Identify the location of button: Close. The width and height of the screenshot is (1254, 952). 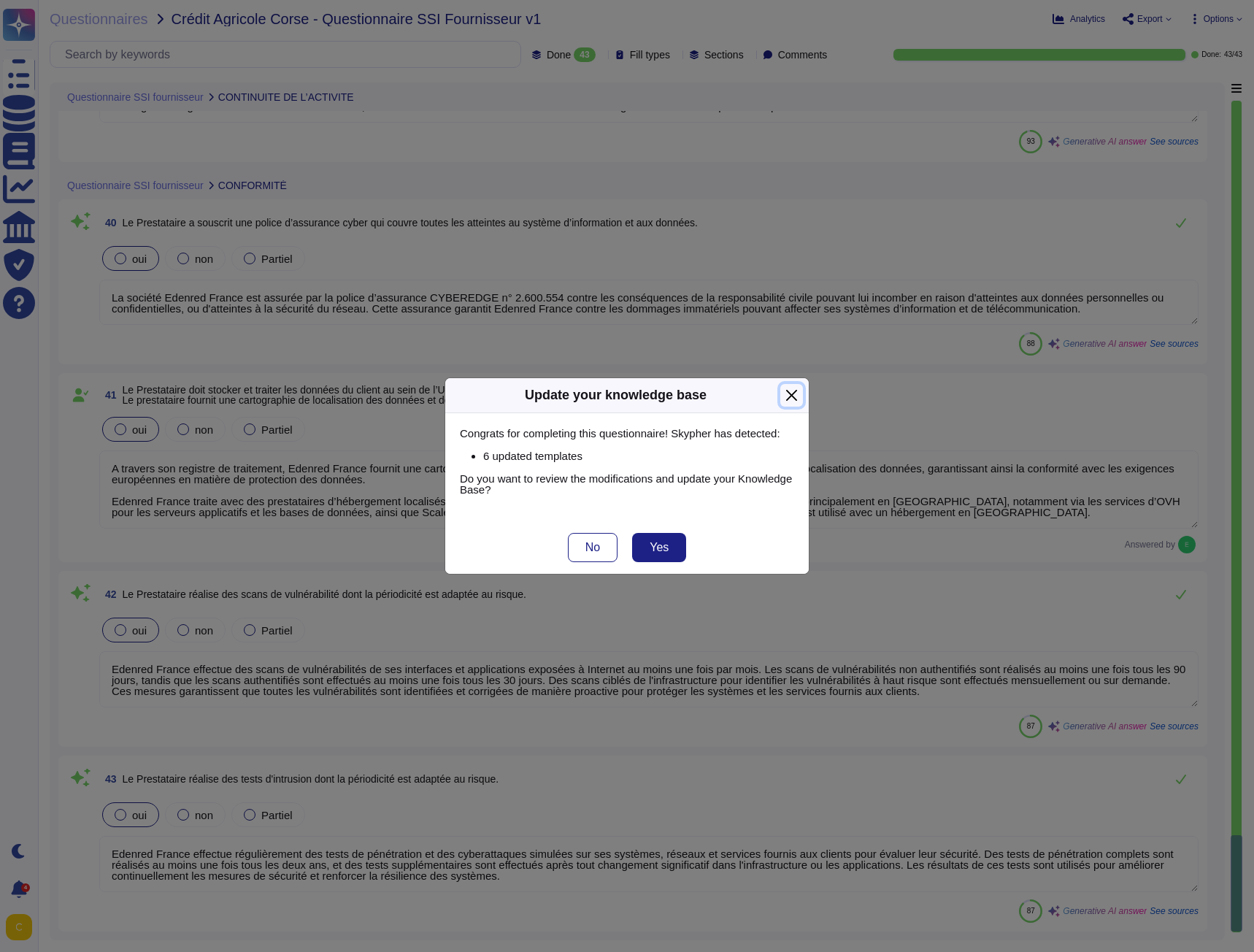
(791, 395).